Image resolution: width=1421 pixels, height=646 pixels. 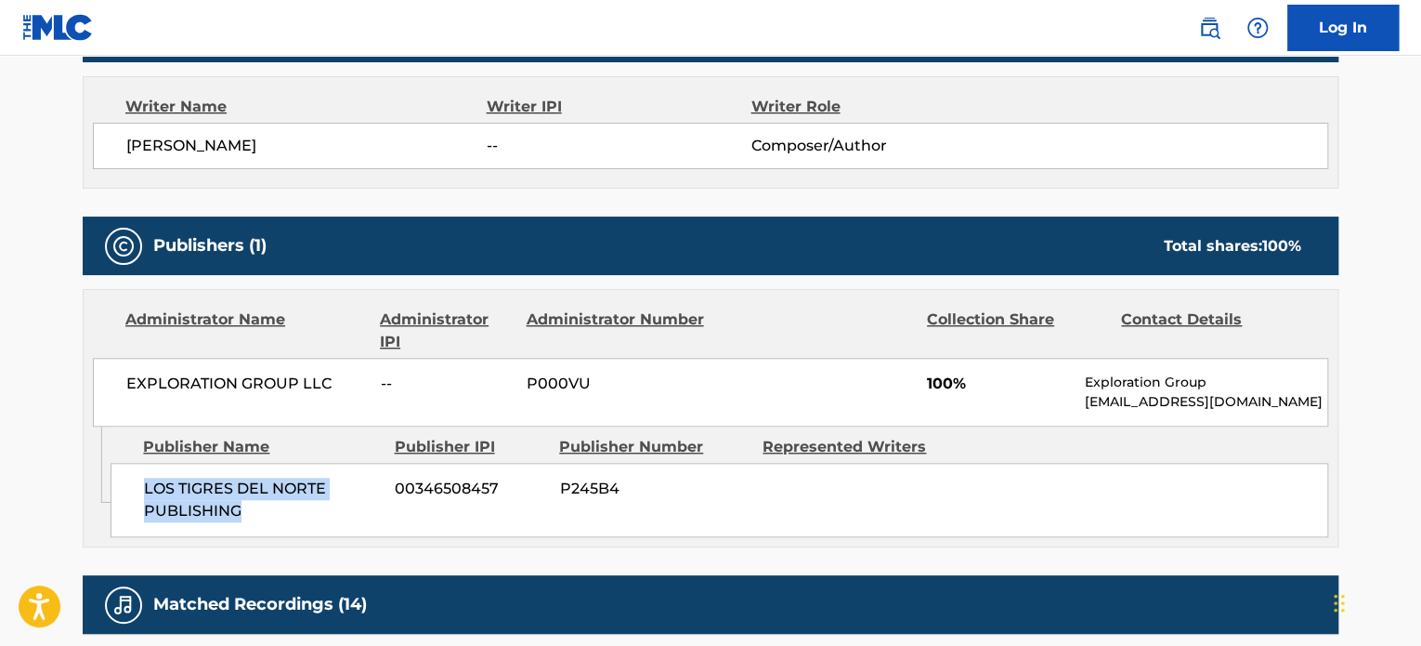 I want to click on div: Publisher Name, so click(x=261, y=447).